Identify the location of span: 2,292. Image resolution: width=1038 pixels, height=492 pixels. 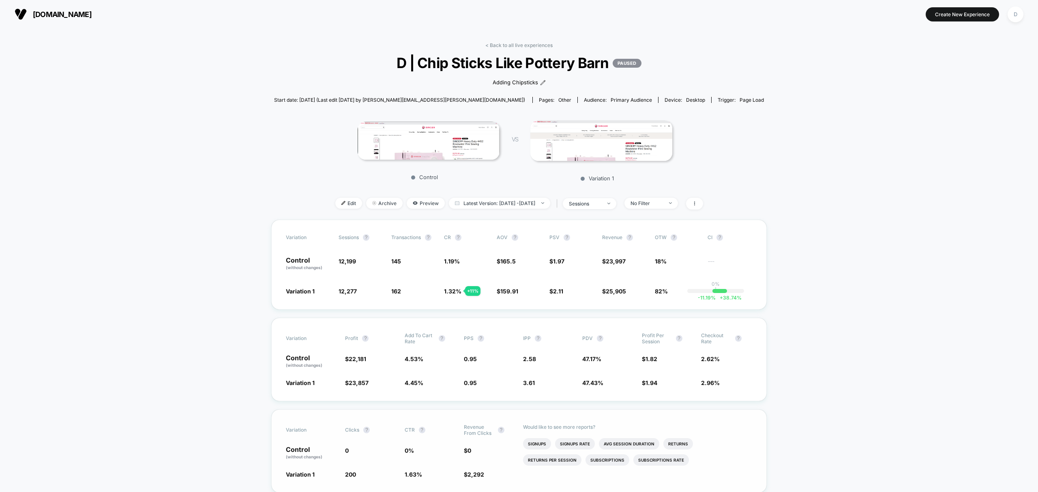
(476, 474).